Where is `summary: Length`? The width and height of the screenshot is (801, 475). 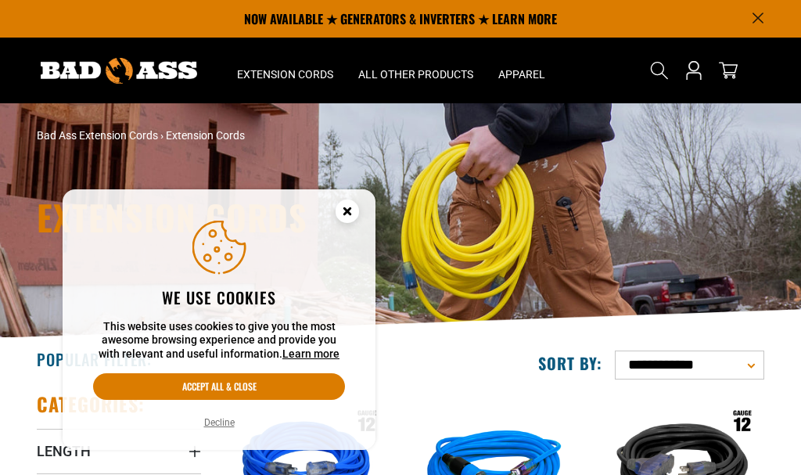
summary: Length is located at coordinates (119, 451).